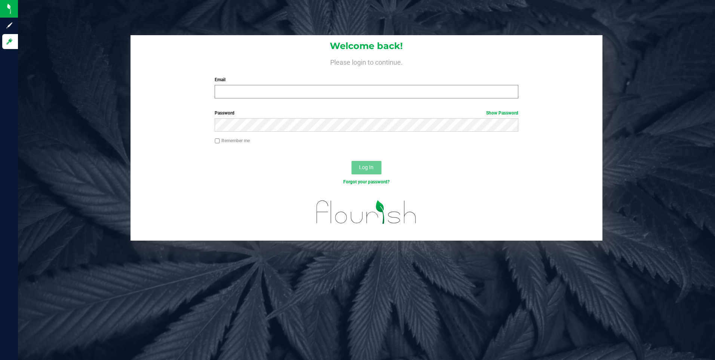 The width and height of the screenshot is (715, 360). Describe the element at coordinates (502, 113) in the screenshot. I see `a: Show Password` at that location.